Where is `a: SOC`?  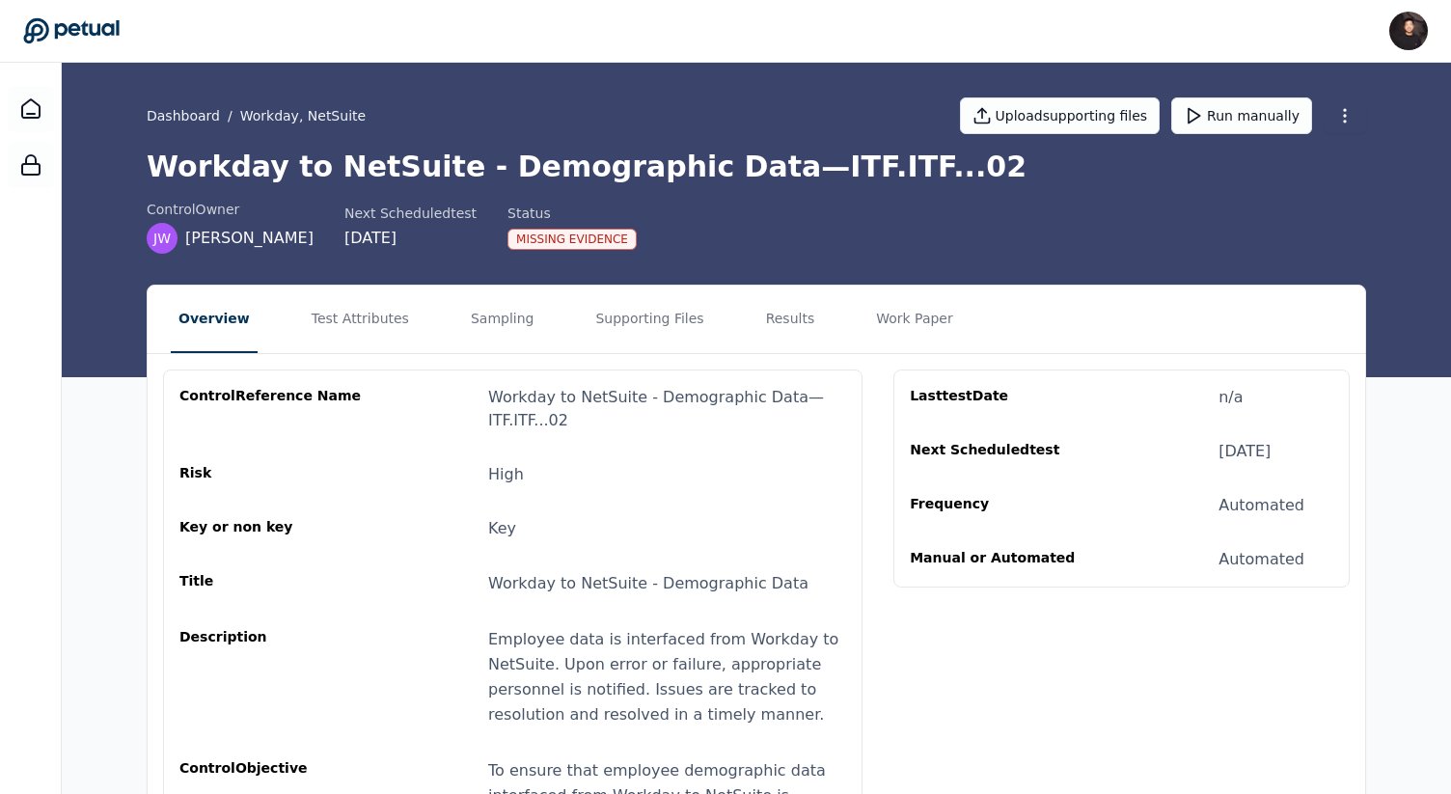
a: SOC is located at coordinates (31, 165).